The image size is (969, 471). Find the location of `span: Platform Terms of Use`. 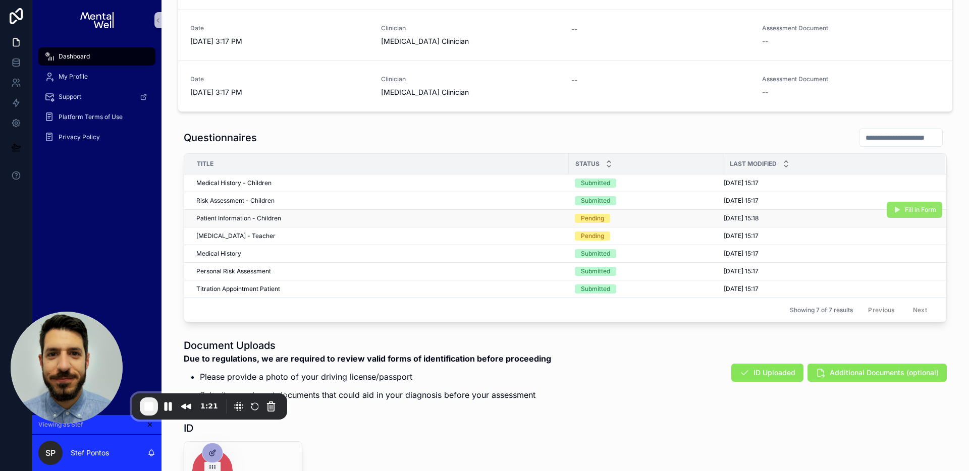

span: Platform Terms of Use is located at coordinates (90, 117).